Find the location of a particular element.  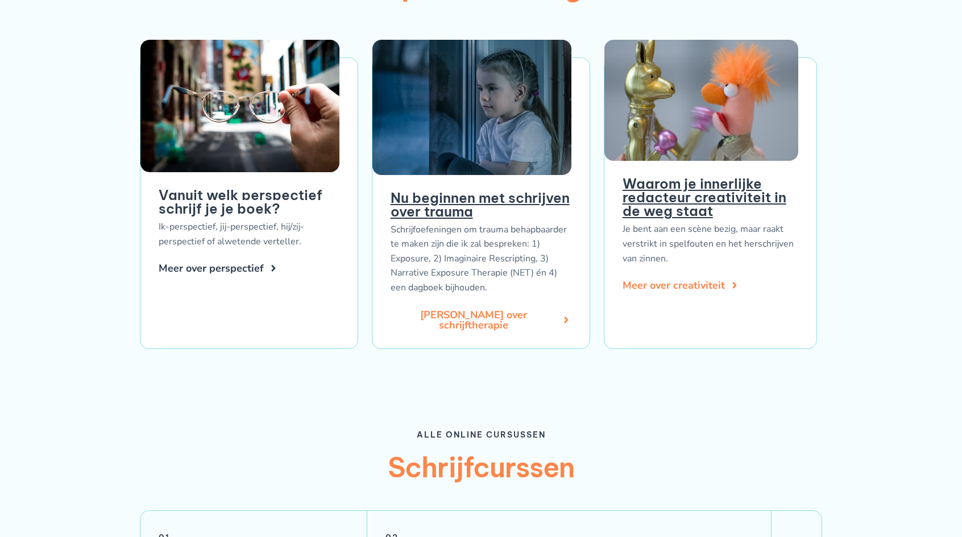

img: Geweld is een schone zaak - kort verhaal - Lucia van den Brink - trauma - kindermishandel - PTSS ... is located at coordinates (472, 107).